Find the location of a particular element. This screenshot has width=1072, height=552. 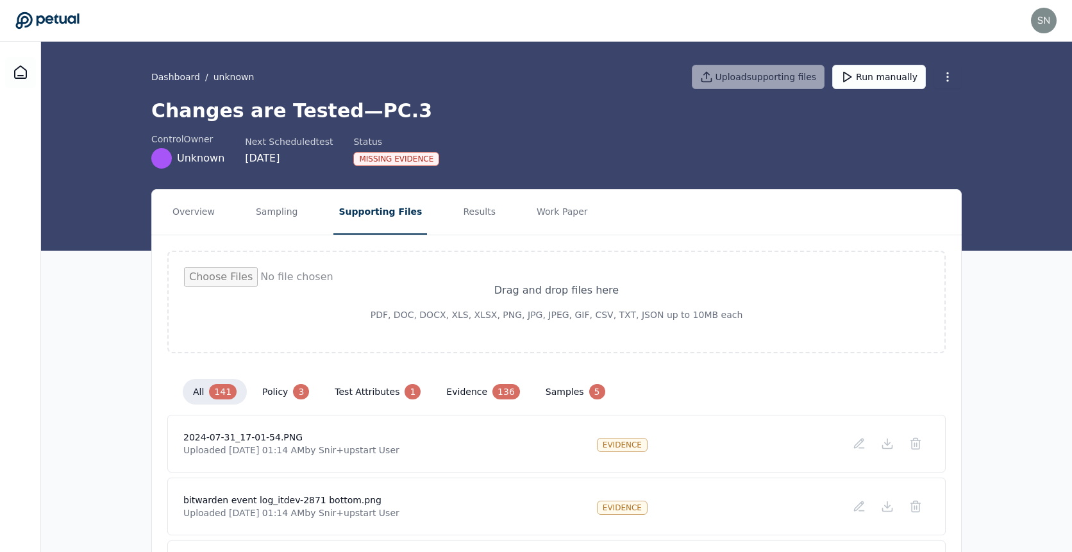

div: Missing Evidence is located at coordinates (396, 159).